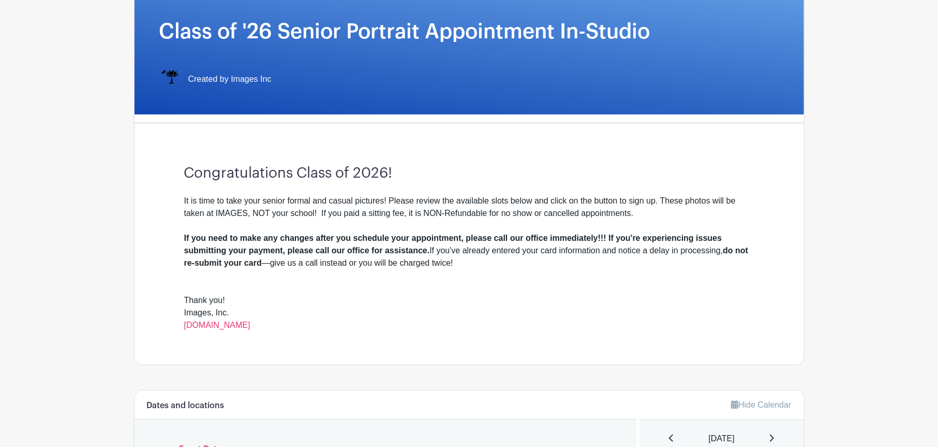  What do you see at coordinates (469, 207) in the screenshot?
I see `div: It is time to take your senior formal and casual pictures! Please review the available slots belo...` at bounding box center [469, 207].